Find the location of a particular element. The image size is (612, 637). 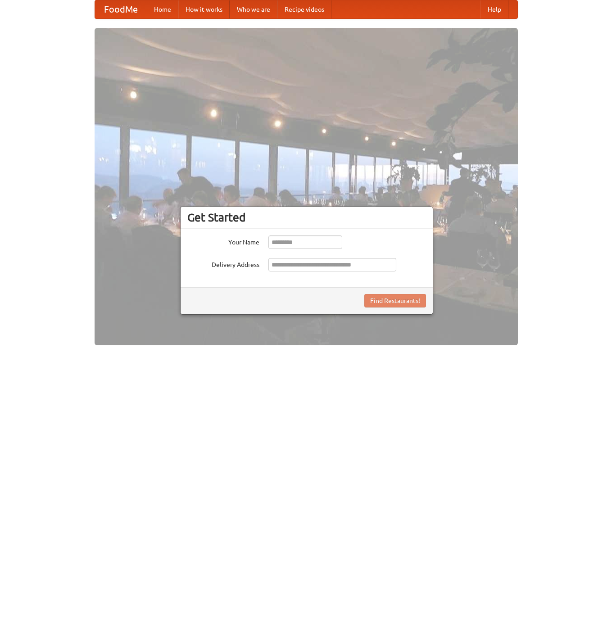

a: Recipe videos is located at coordinates (304, 9).